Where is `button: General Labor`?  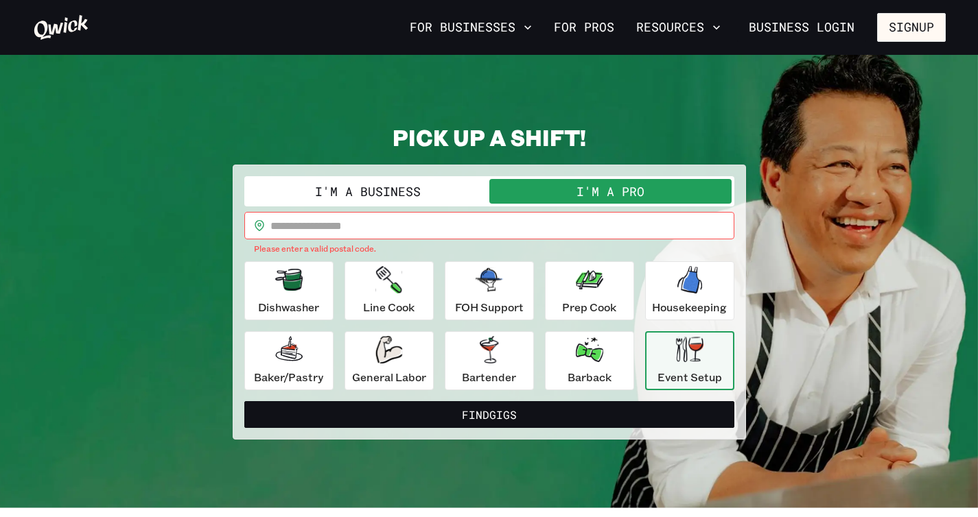 button: General Labor is located at coordinates (389, 361).